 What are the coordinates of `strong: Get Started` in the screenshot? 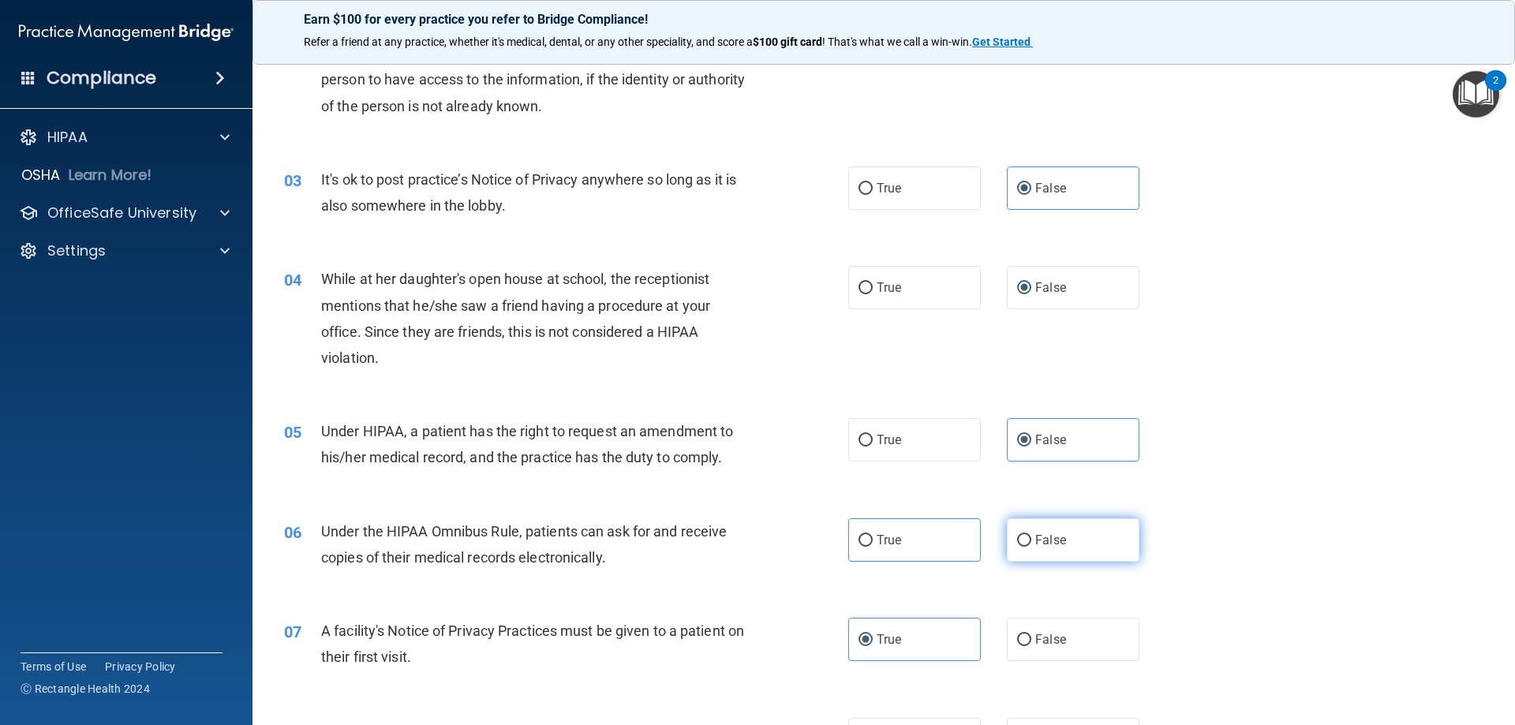 It's located at (1002, 42).